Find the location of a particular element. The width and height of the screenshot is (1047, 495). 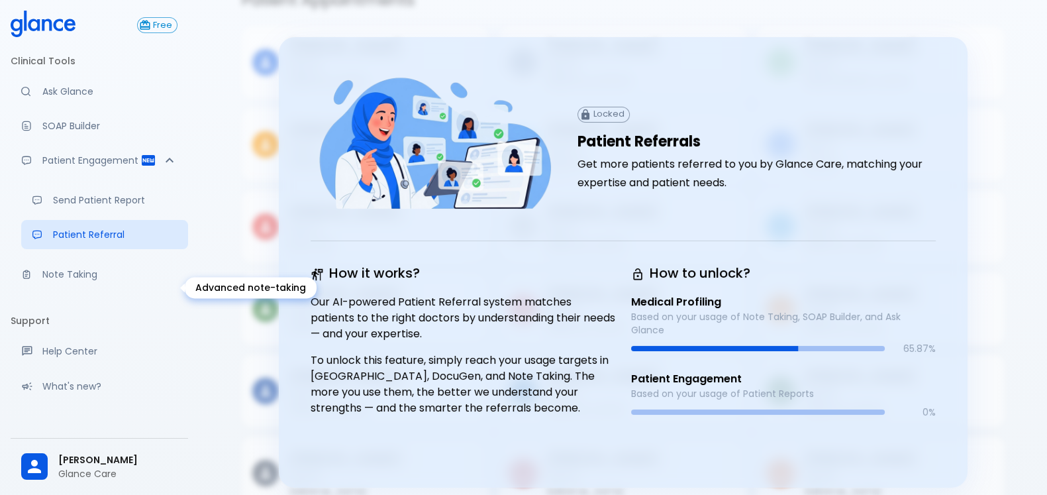

a: Click to view or change your subscription is located at coordinates (162, 25).